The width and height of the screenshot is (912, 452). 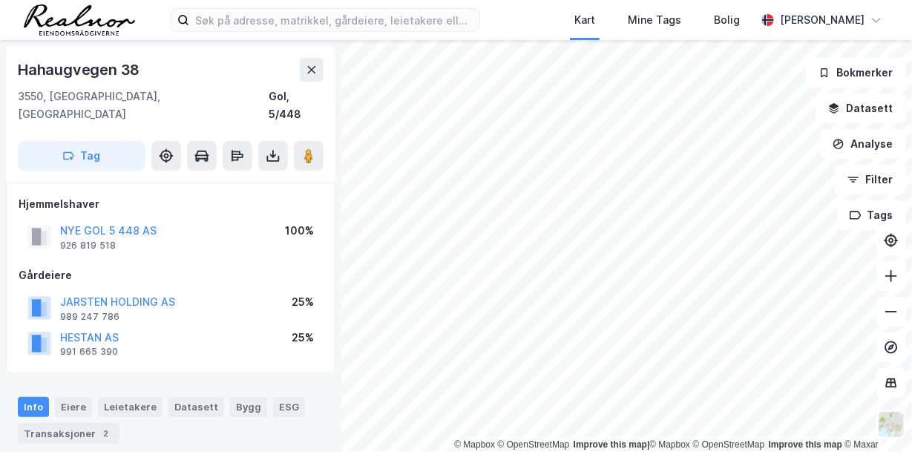 What do you see at coordinates (171, 275) in the screenshot?
I see `div: Gårdeiere` at bounding box center [171, 275].